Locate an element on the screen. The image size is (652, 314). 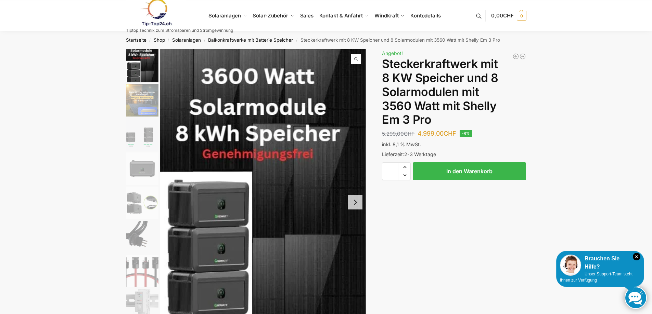
a: Solar-Zubehör is located at coordinates (273, 16).